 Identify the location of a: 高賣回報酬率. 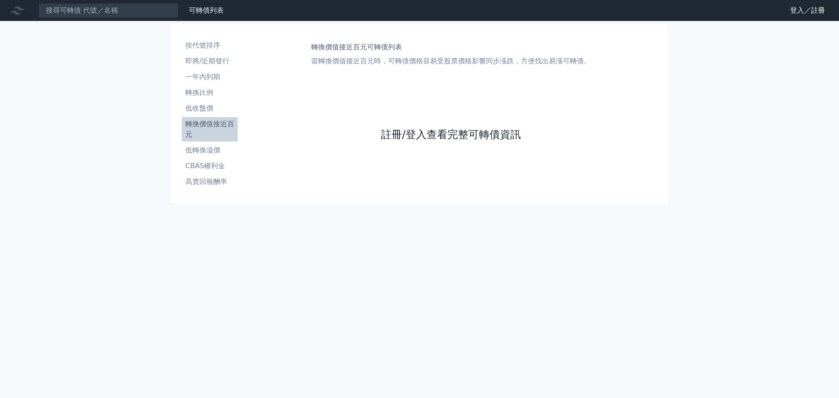
(210, 182).